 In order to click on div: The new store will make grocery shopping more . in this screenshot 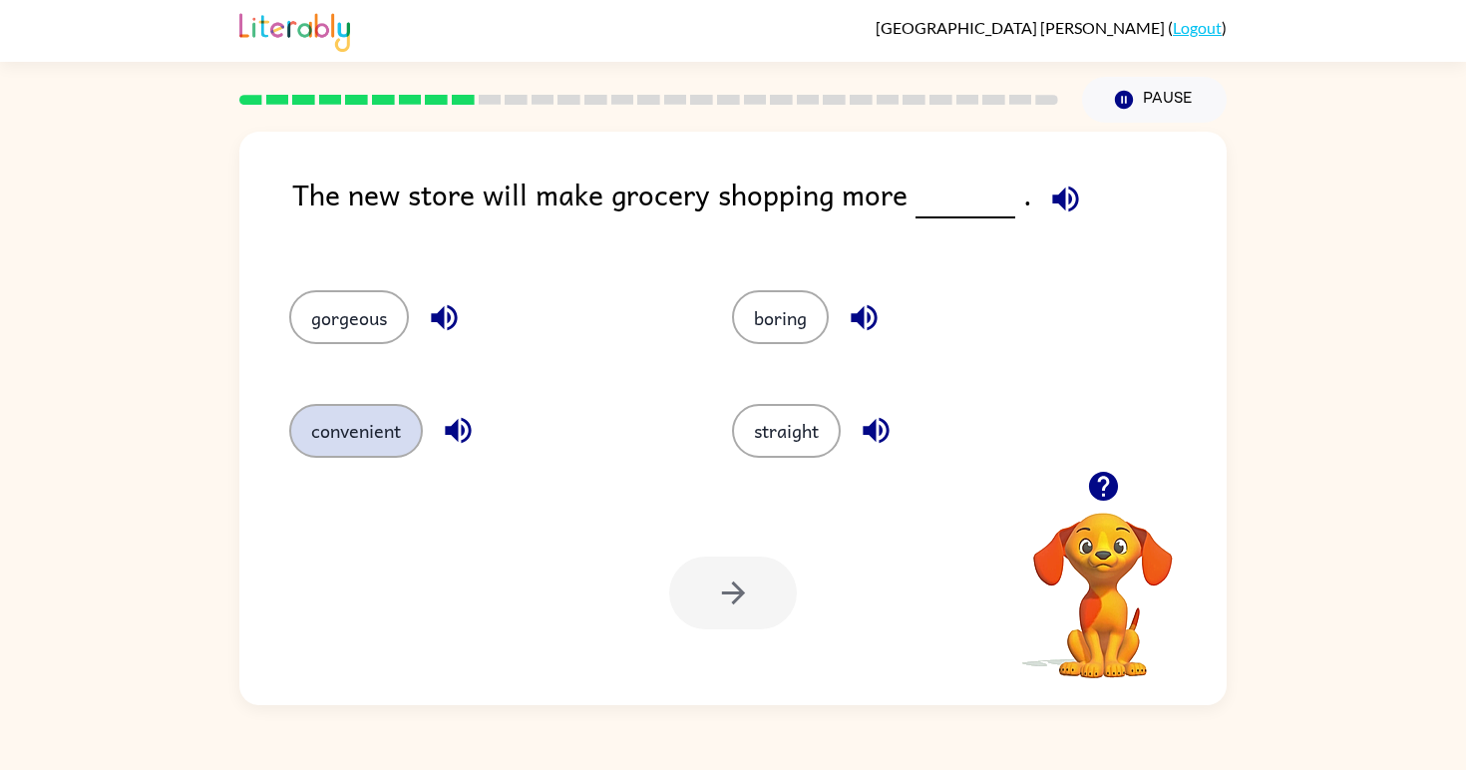, I will do `click(759, 210)`.